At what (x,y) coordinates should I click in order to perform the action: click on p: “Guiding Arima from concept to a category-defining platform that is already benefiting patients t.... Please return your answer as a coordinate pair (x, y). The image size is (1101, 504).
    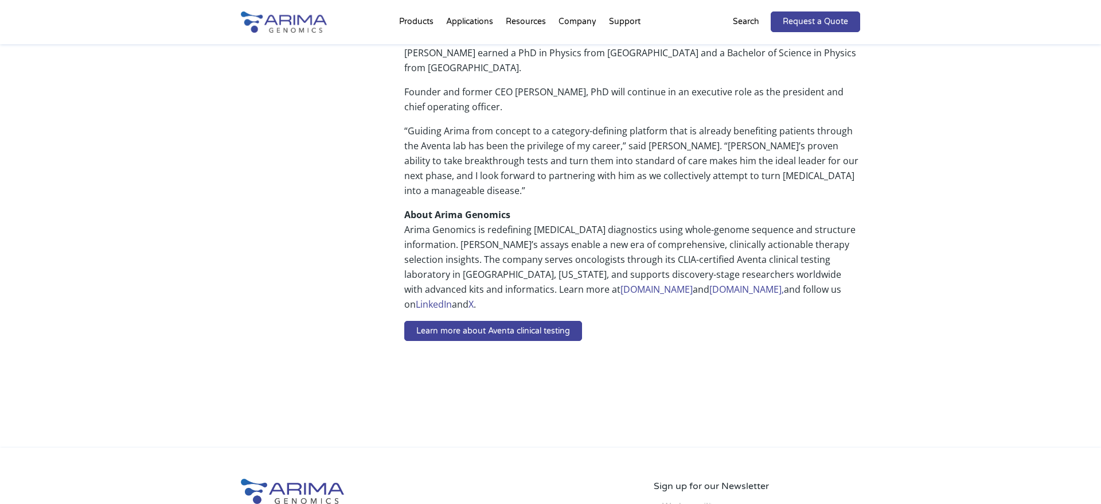
    Looking at the image, I should click on (632, 165).